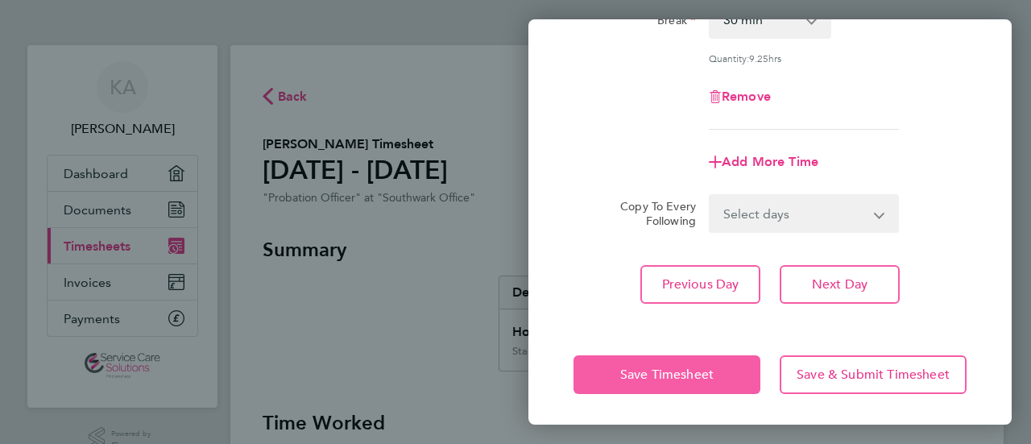  Describe the element at coordinates (701, 284) in the screenshot. I see `span: Previous Day` at that location.